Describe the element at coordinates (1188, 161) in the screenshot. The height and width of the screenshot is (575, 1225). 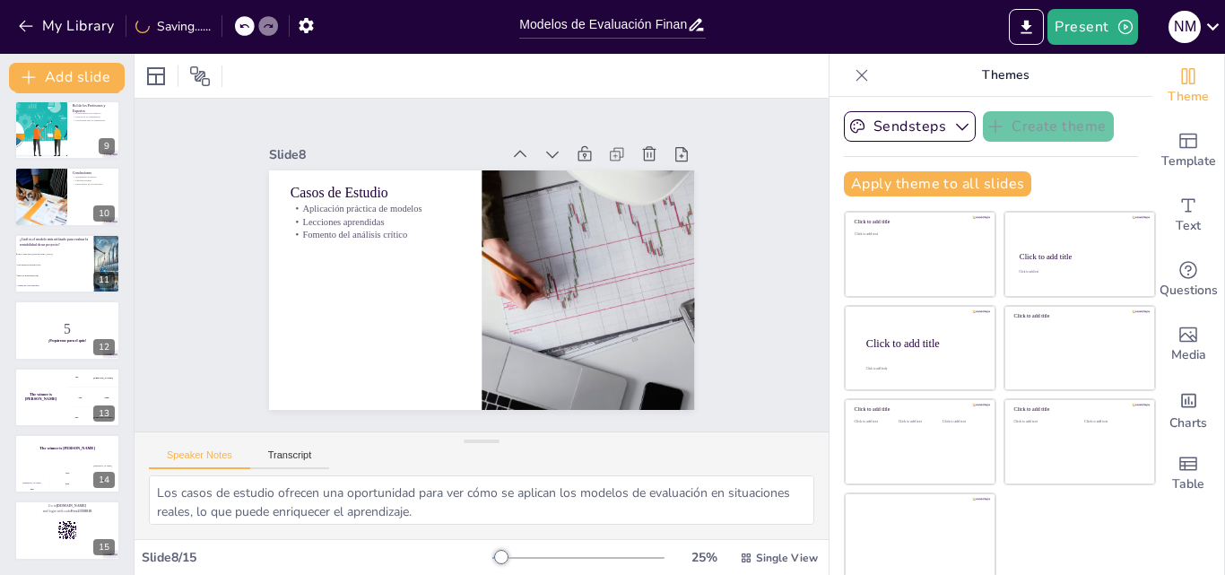
I see `span: Template` at that location.